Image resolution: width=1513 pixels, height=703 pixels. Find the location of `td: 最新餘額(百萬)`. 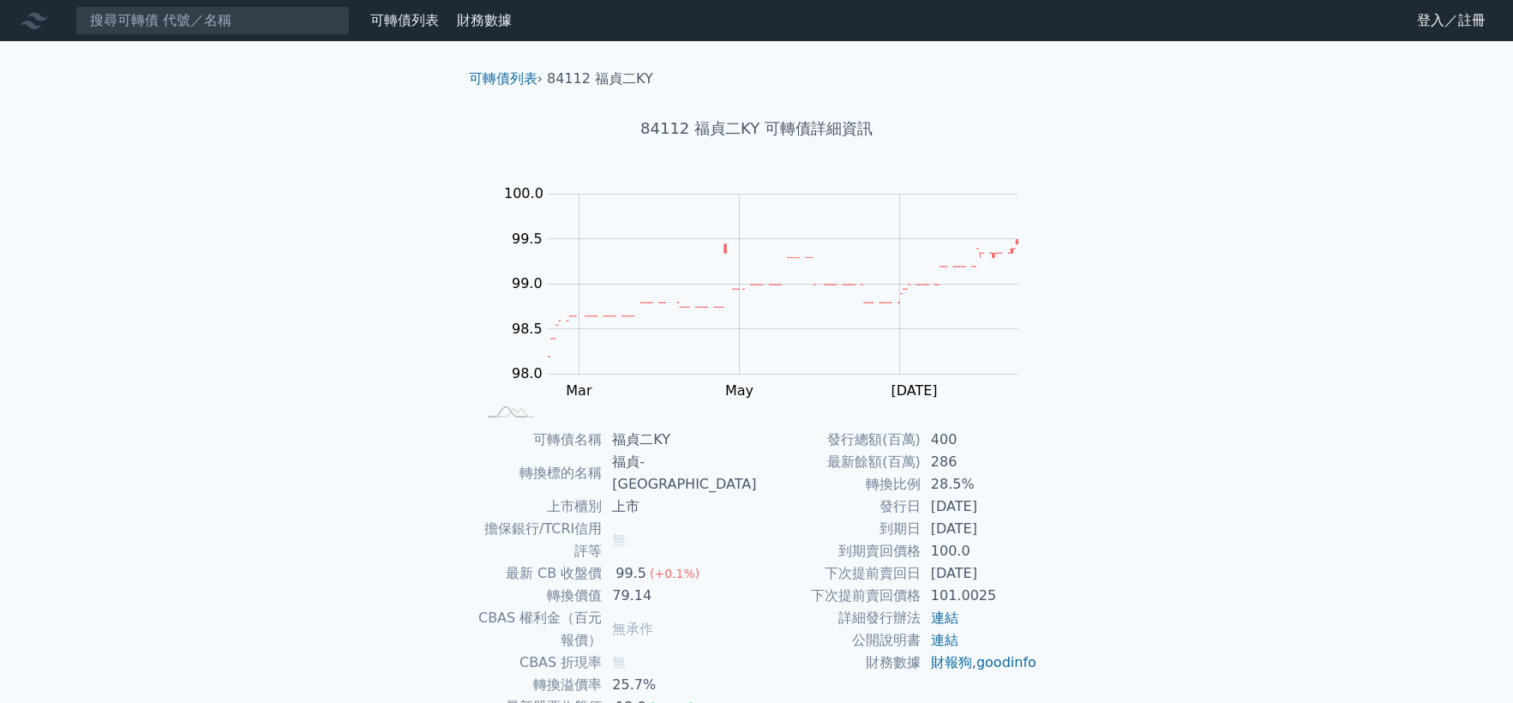

td: 最新餘額(百萬) is located at coordinates (838, 462).